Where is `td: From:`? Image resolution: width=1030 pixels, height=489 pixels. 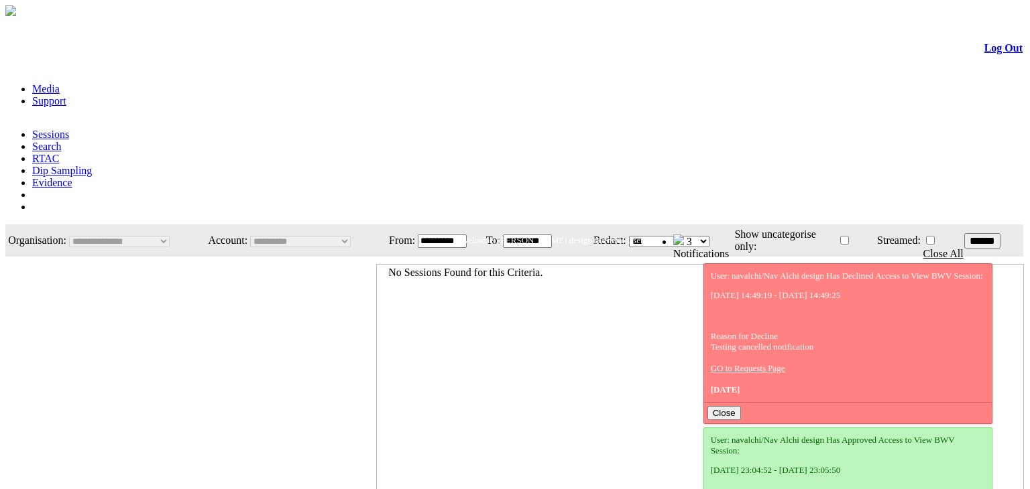
td: From: is located at coordinates (398, 241).